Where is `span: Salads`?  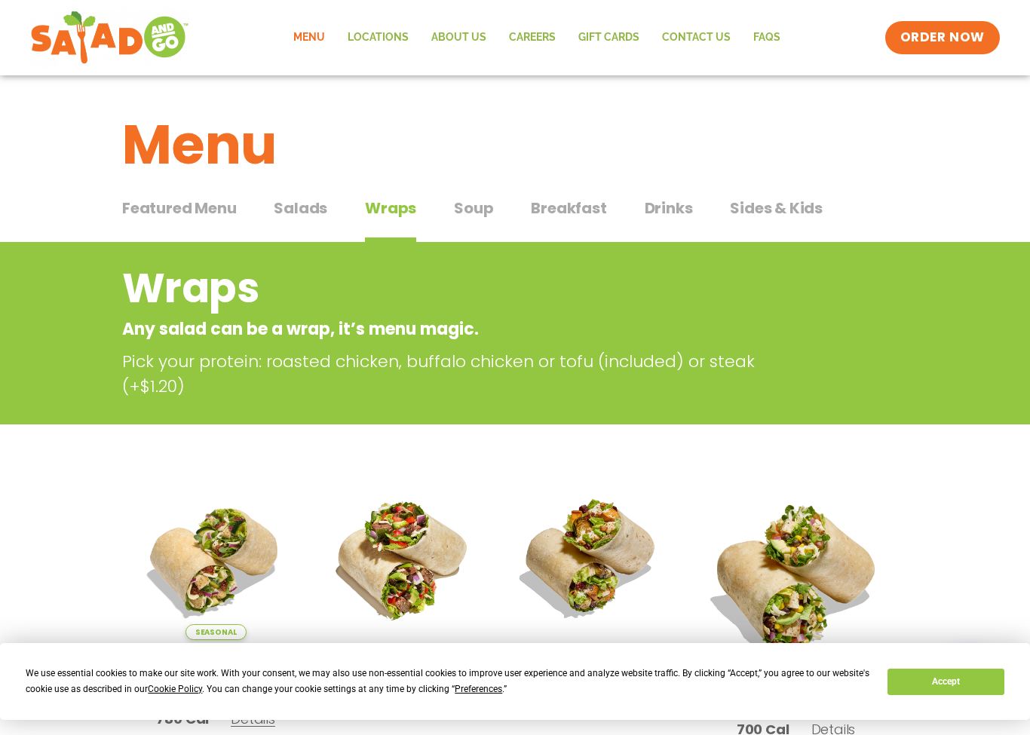 span: Salads is located at coordinates (300, 208).